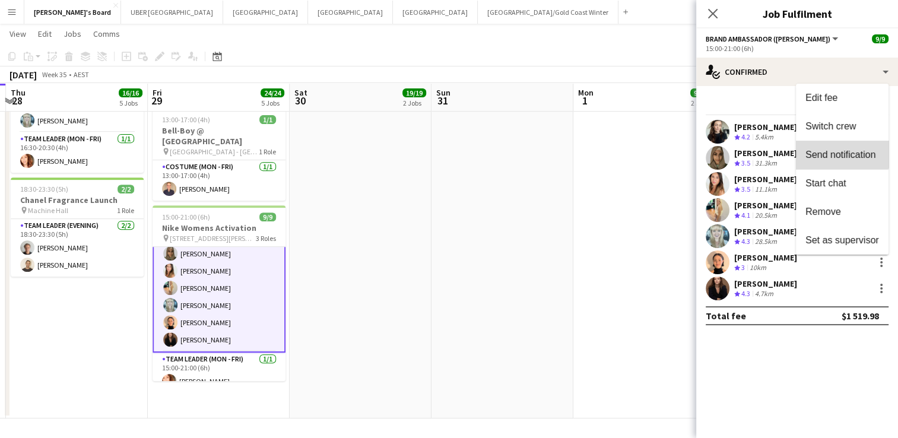 The width and height of the screenshot is (898, 438). Describe the element at coordinates (842, 155) in the screenshot. I see `button: Send notification` at that location.